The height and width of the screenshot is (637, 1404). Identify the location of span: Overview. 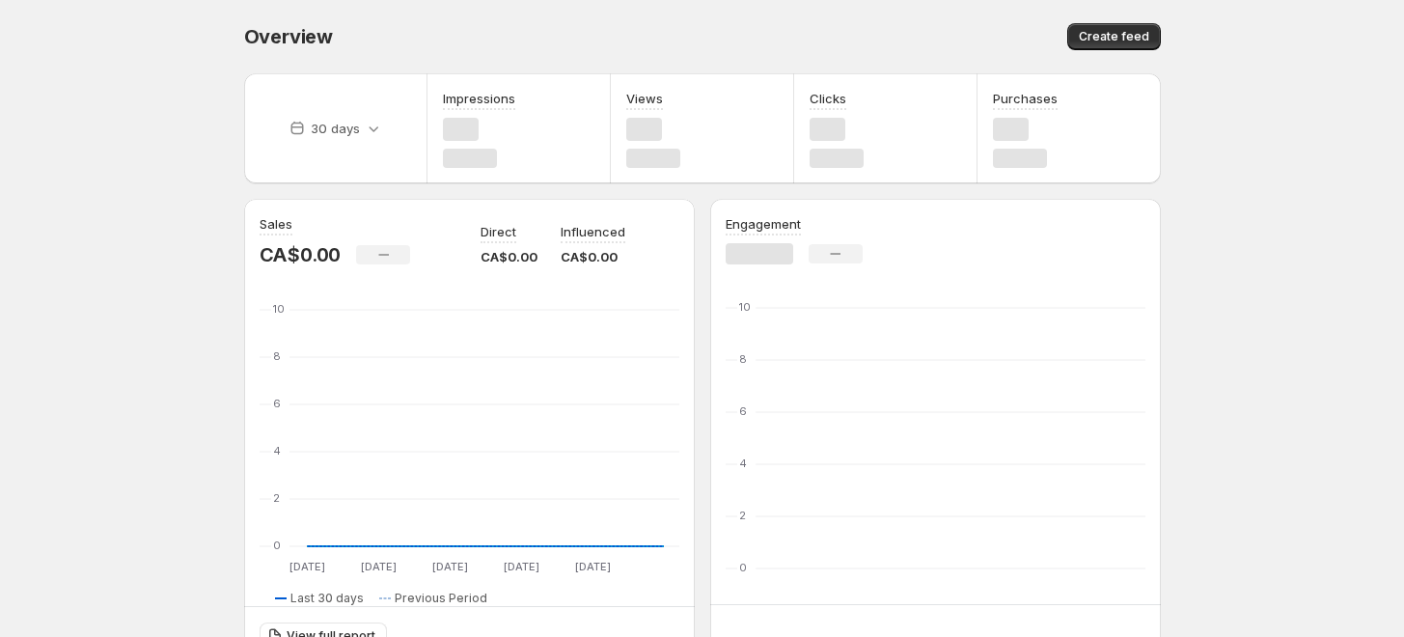
(289, 37).